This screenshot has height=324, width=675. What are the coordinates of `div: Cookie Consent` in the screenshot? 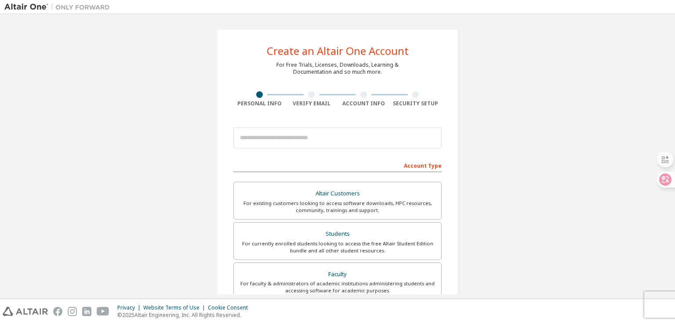 It's located at (230, 308).